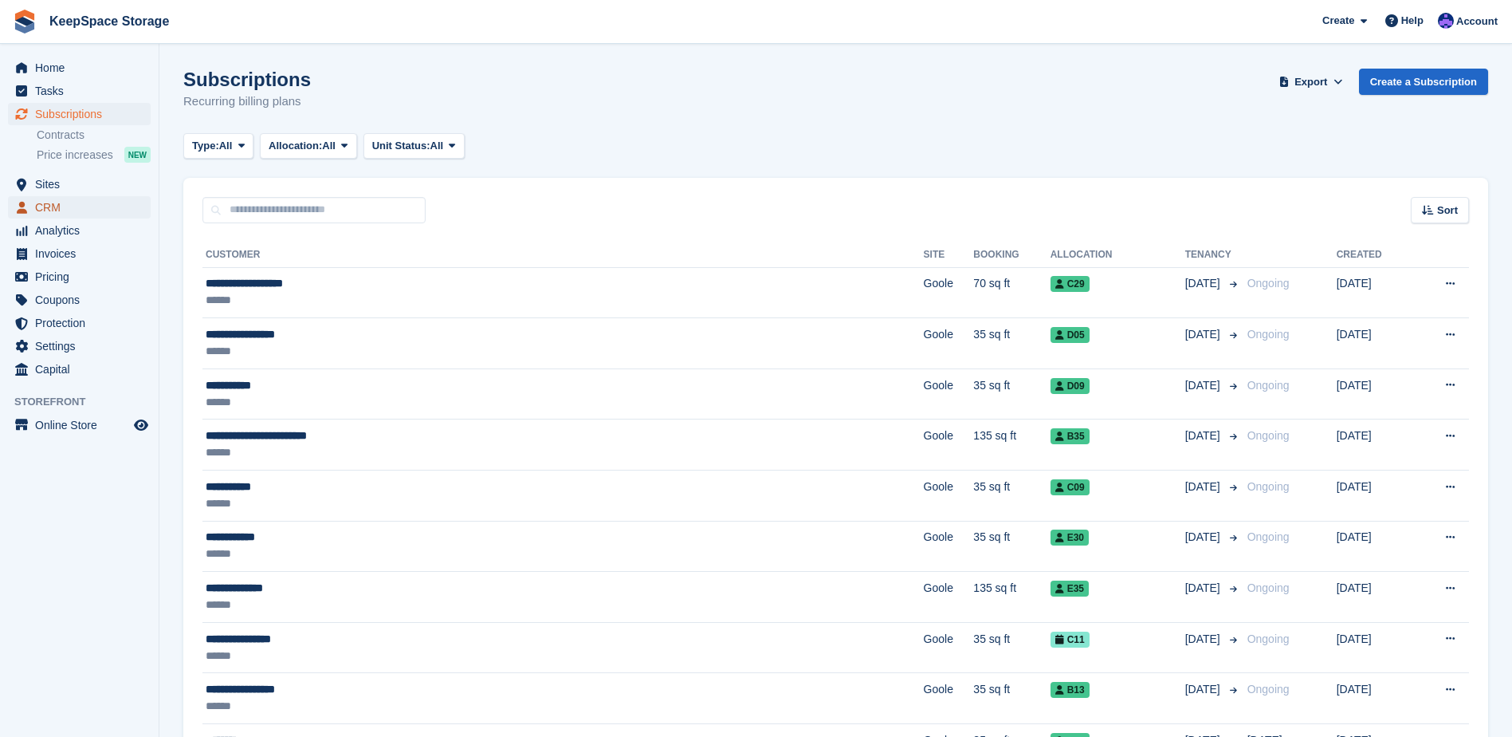  What do you see at coordinates (1477, 22) in the screenshot?
I see `span: Account` at bounding box center [1477, 22].